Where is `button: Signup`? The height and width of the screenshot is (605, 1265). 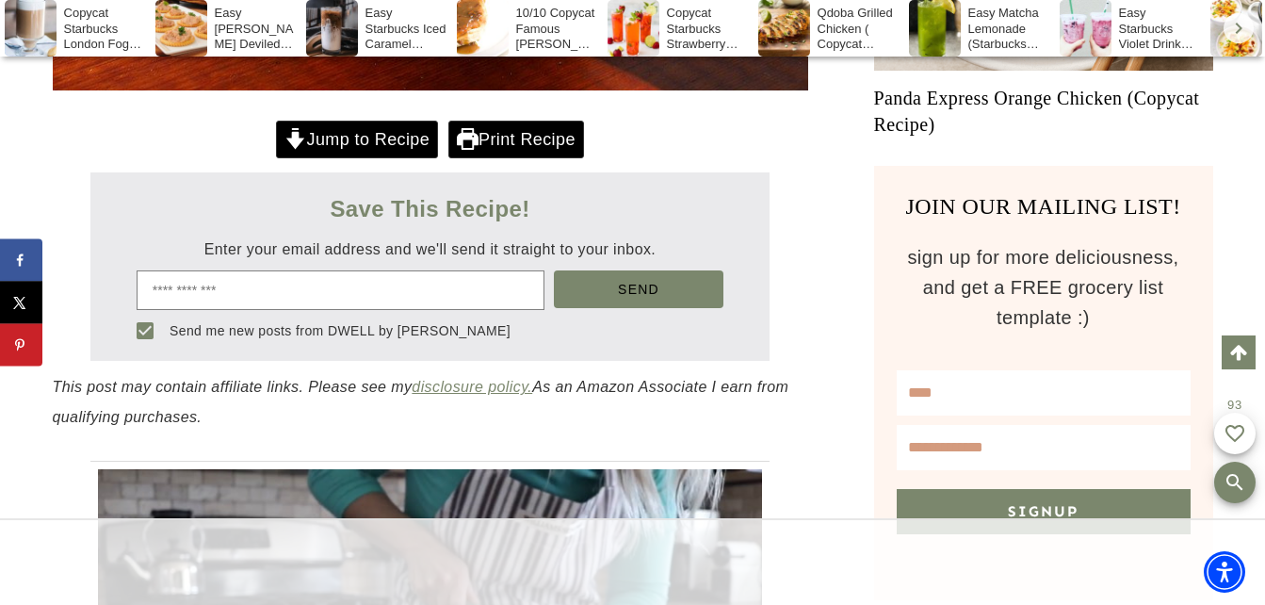 button: Signup is located at coordinates (1044, 512).